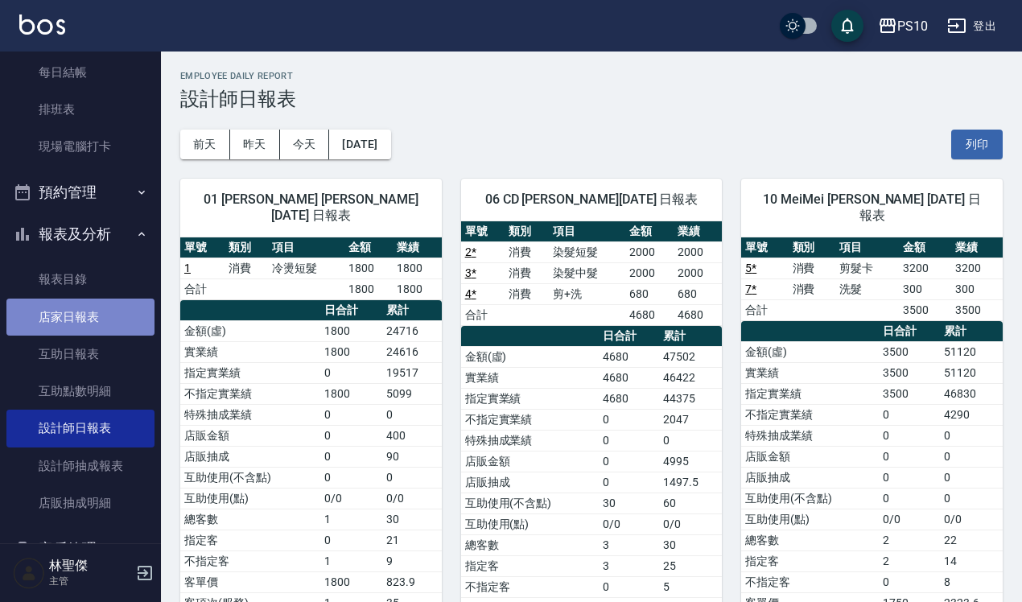  Describe the element at coordinates (690, 482) in the screenshot. I see `td: 1497.5` at that location.